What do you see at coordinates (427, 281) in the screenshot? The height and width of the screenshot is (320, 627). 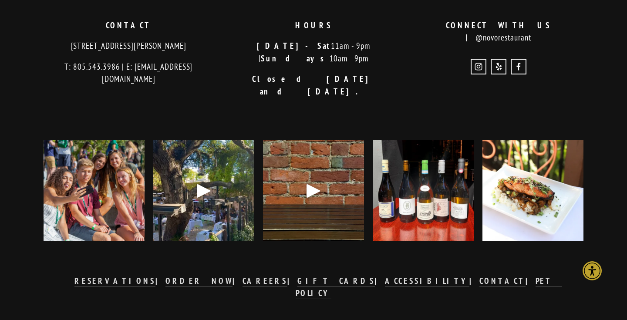 I see `strong: ACCESSIBILITY` at bounding box center [427, 281].